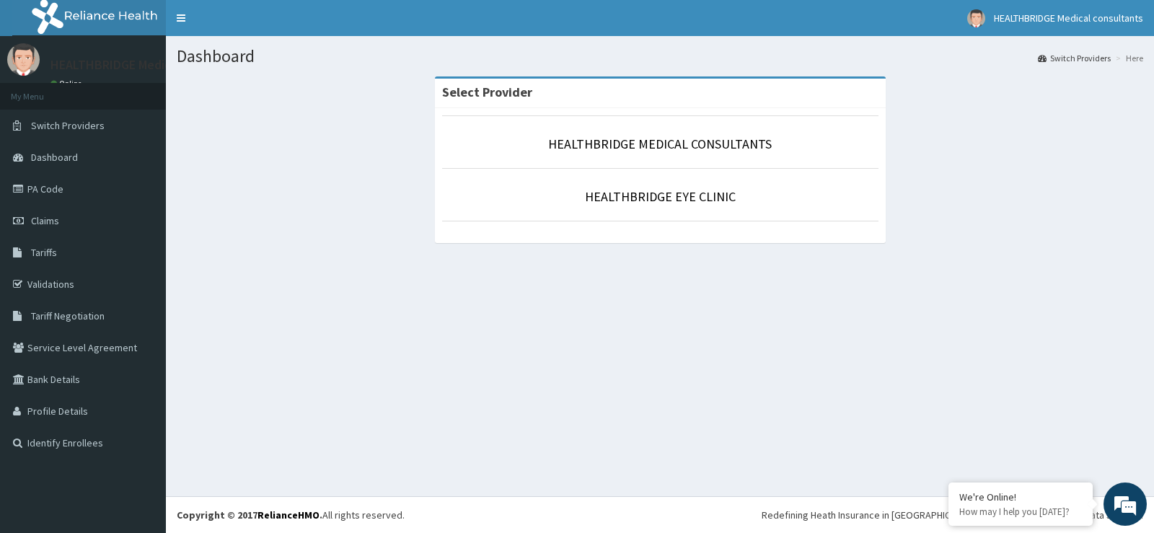 This screenshot has height=533, width=1154. Describe the element at coordinates (54, 157) in the screenshot. I see `span: Dashboard` at that location.